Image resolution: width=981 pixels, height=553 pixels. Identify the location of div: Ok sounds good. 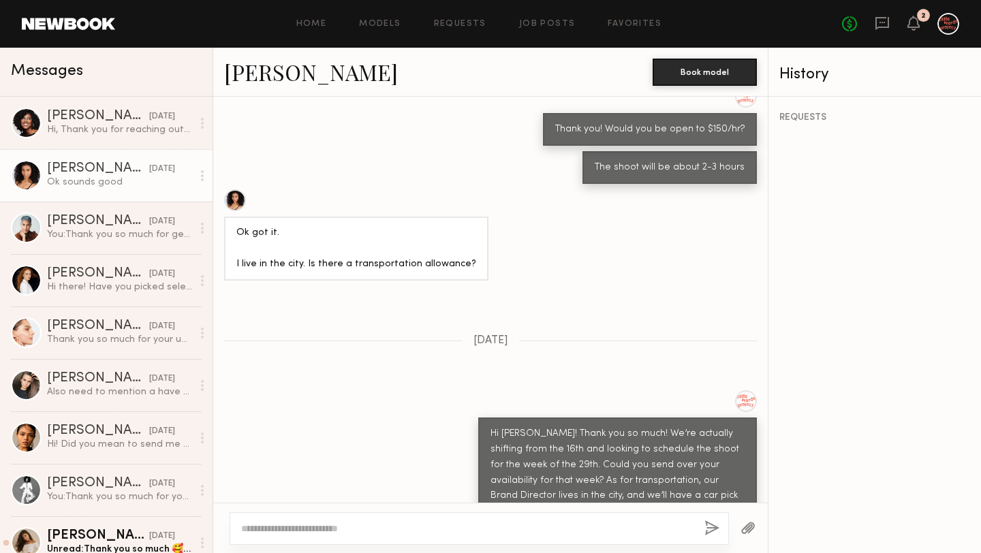
(119, 182).